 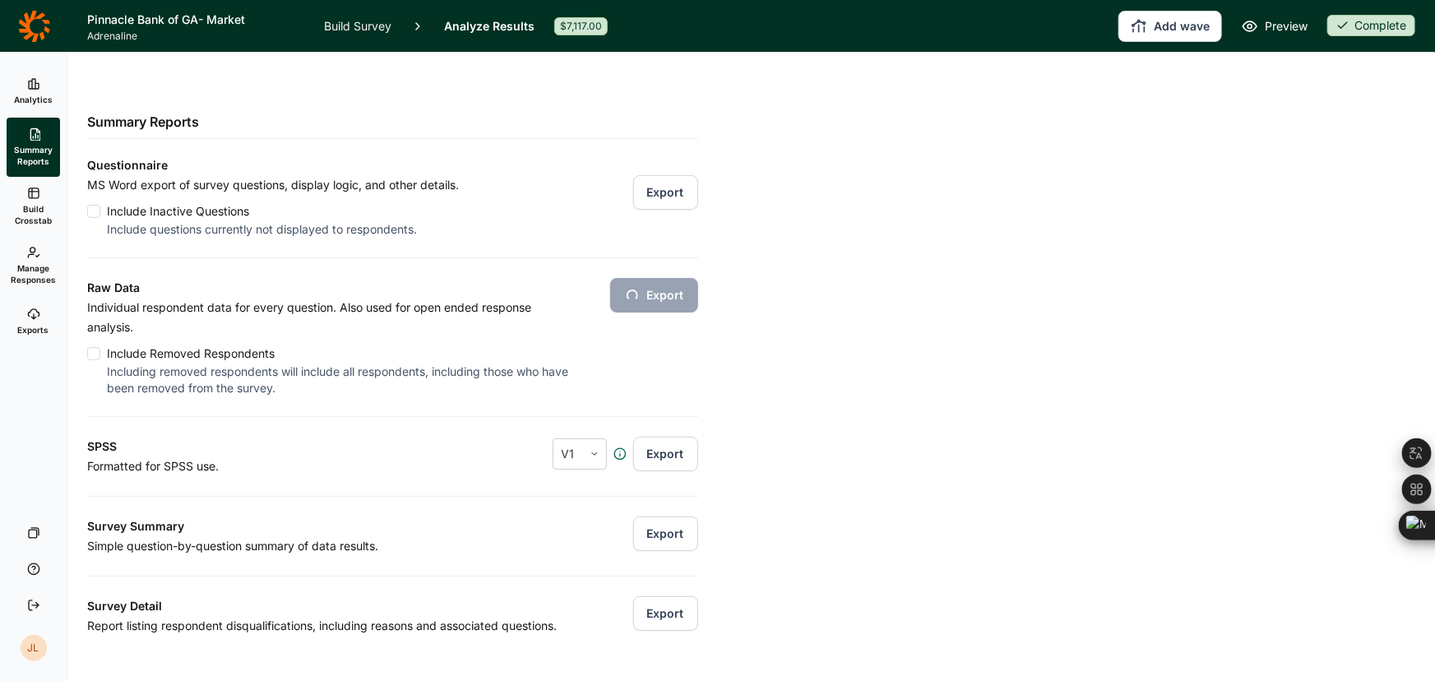 What do you see at coordinates (275, 466) in the screenshot?
I see `p: Formatted for SPSS use.` at bounding box center [275, 466].